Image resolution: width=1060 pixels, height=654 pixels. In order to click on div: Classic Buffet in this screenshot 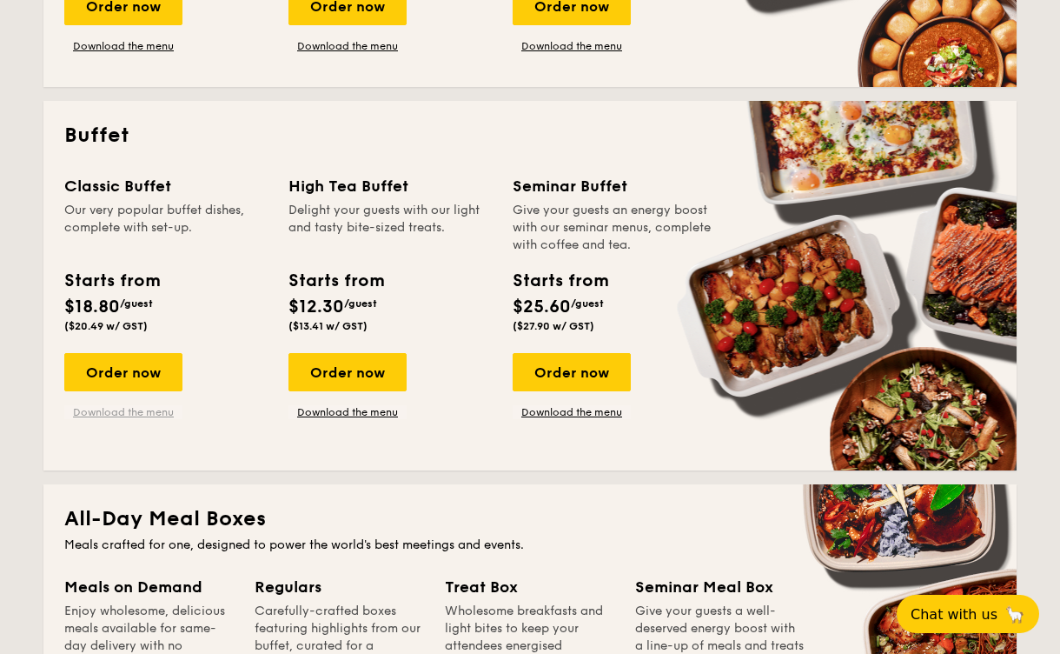, I will do `click(166, 186)`.